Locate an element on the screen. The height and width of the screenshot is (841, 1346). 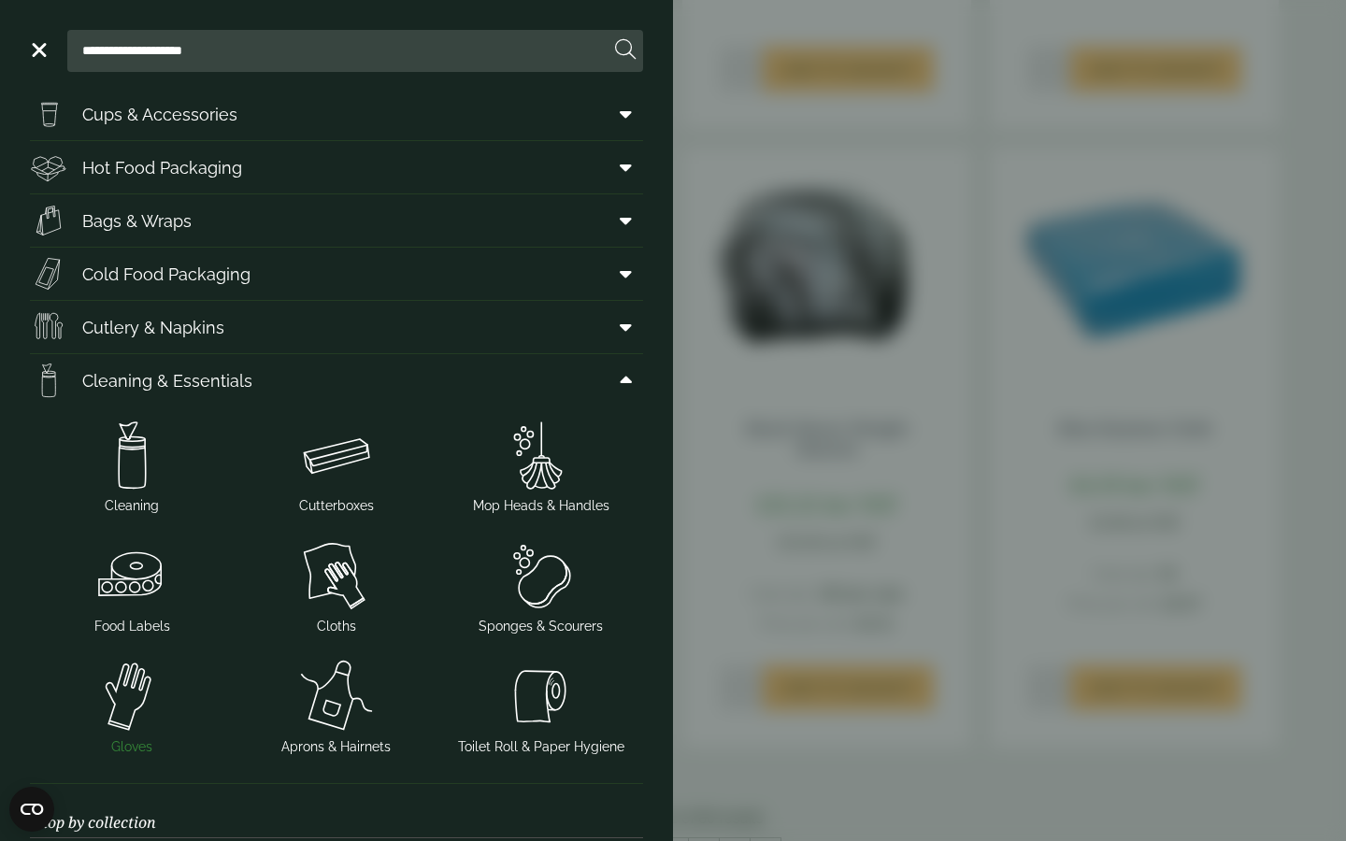
a: Aprons & Hairnets is located at coordinates (337, 708).